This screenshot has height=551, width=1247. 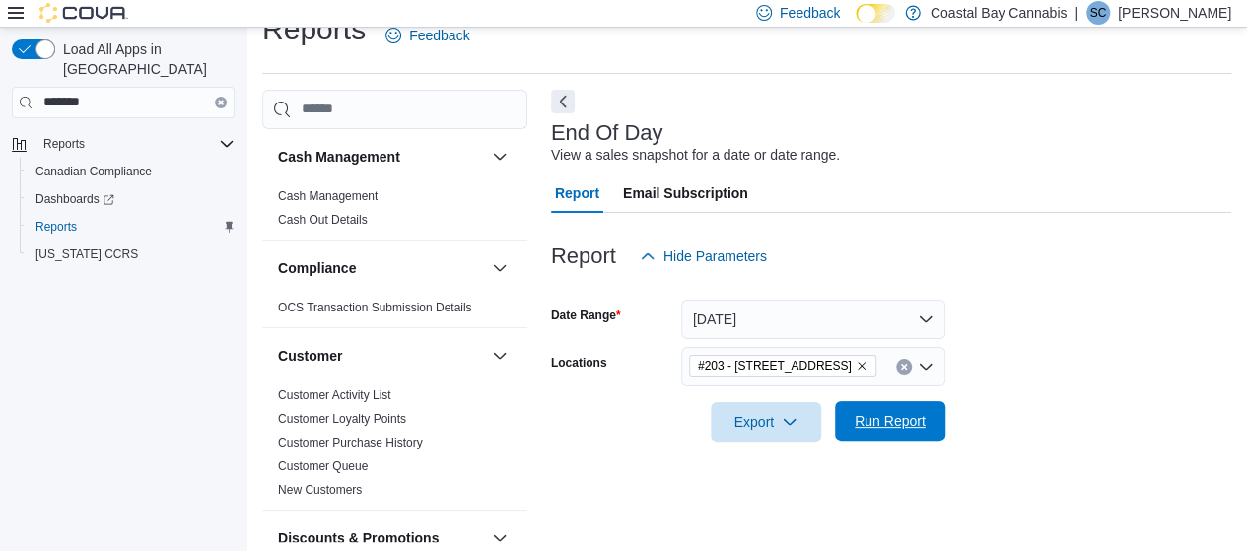 I want to click on span: Hide Parameters, so click(x=715, y=256).